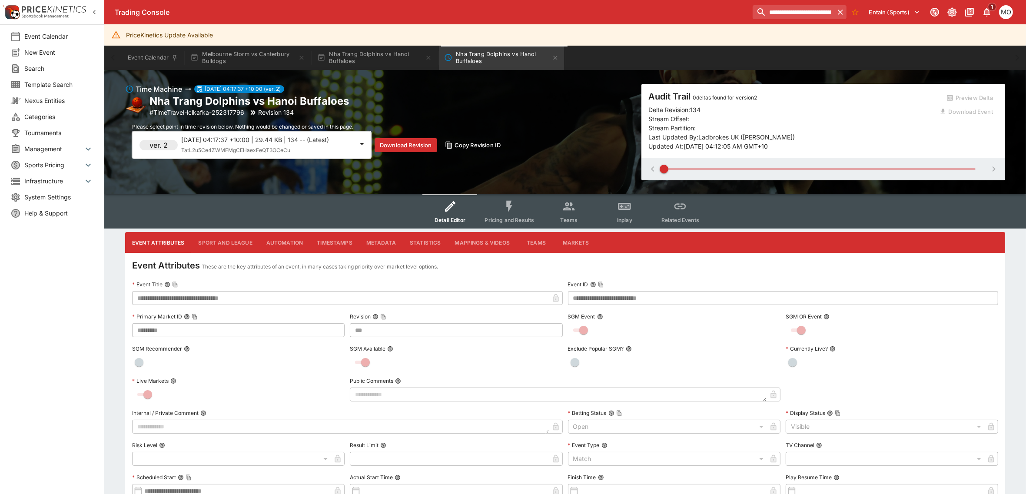 The height and width of the screenshot is (494, 1026). Describe the element at coordinates (249, 101) in the screenshot. I see `h2: Copy To Clipboard` at that location.